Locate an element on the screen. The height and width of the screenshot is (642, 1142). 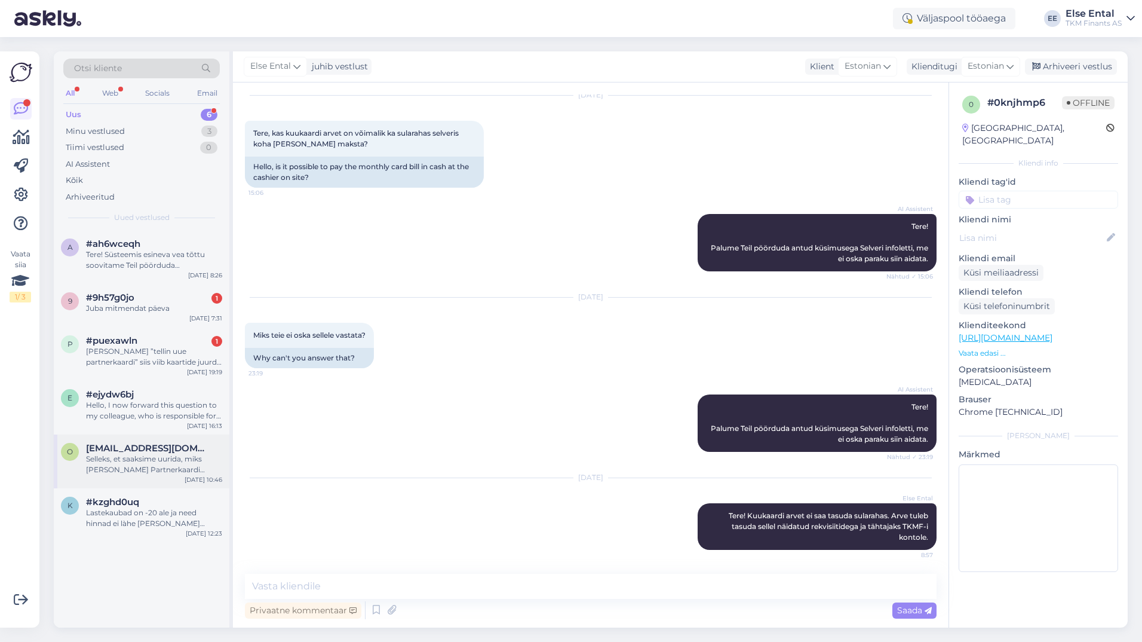
span: #9h57g0jo is located at coordinates (110, 298).